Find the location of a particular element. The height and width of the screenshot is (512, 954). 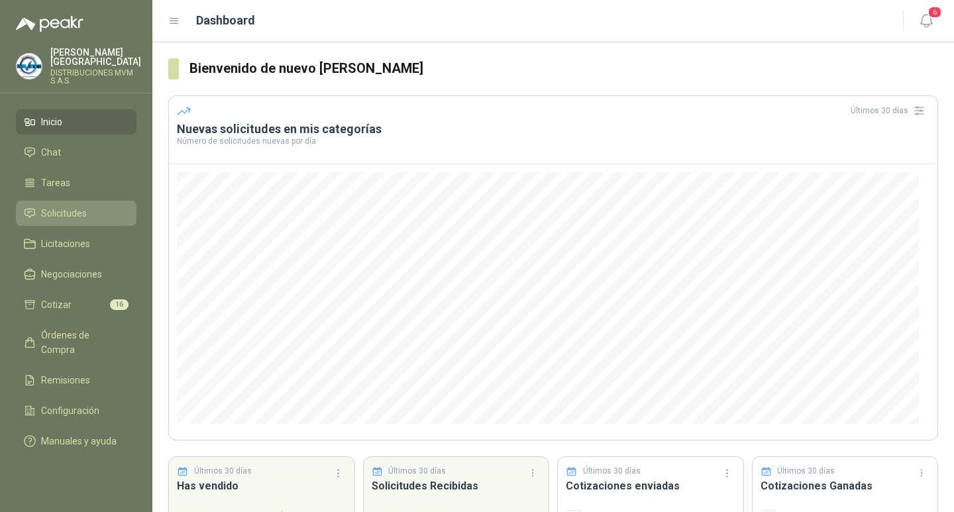

span: Chat is located at coordinates (51, 152).